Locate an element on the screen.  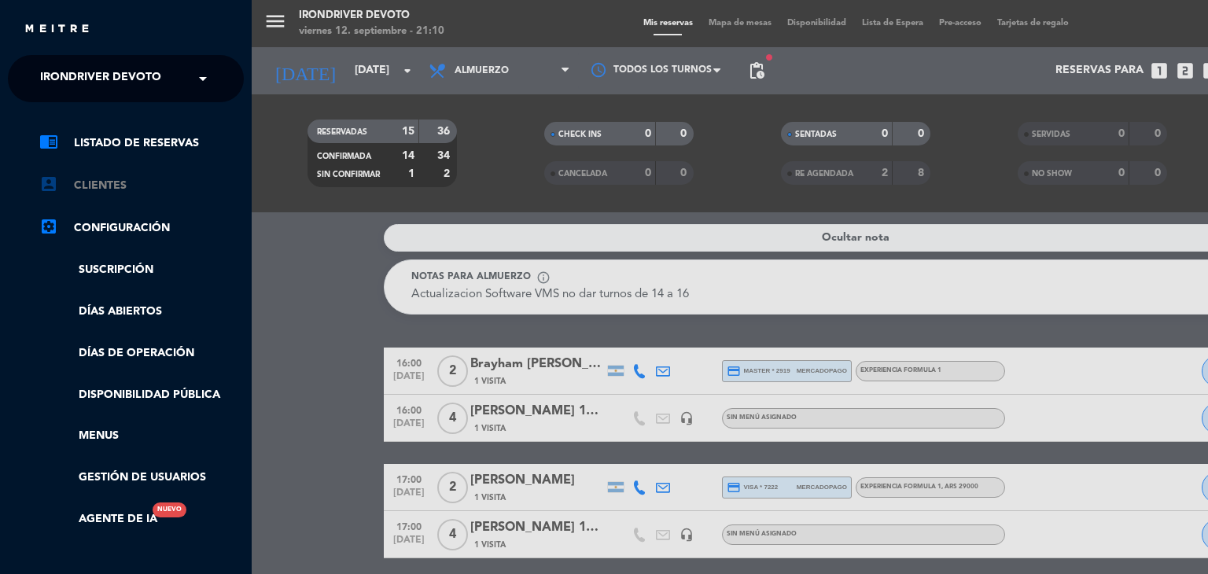
a: Menus is located at coordinates (142, 436).